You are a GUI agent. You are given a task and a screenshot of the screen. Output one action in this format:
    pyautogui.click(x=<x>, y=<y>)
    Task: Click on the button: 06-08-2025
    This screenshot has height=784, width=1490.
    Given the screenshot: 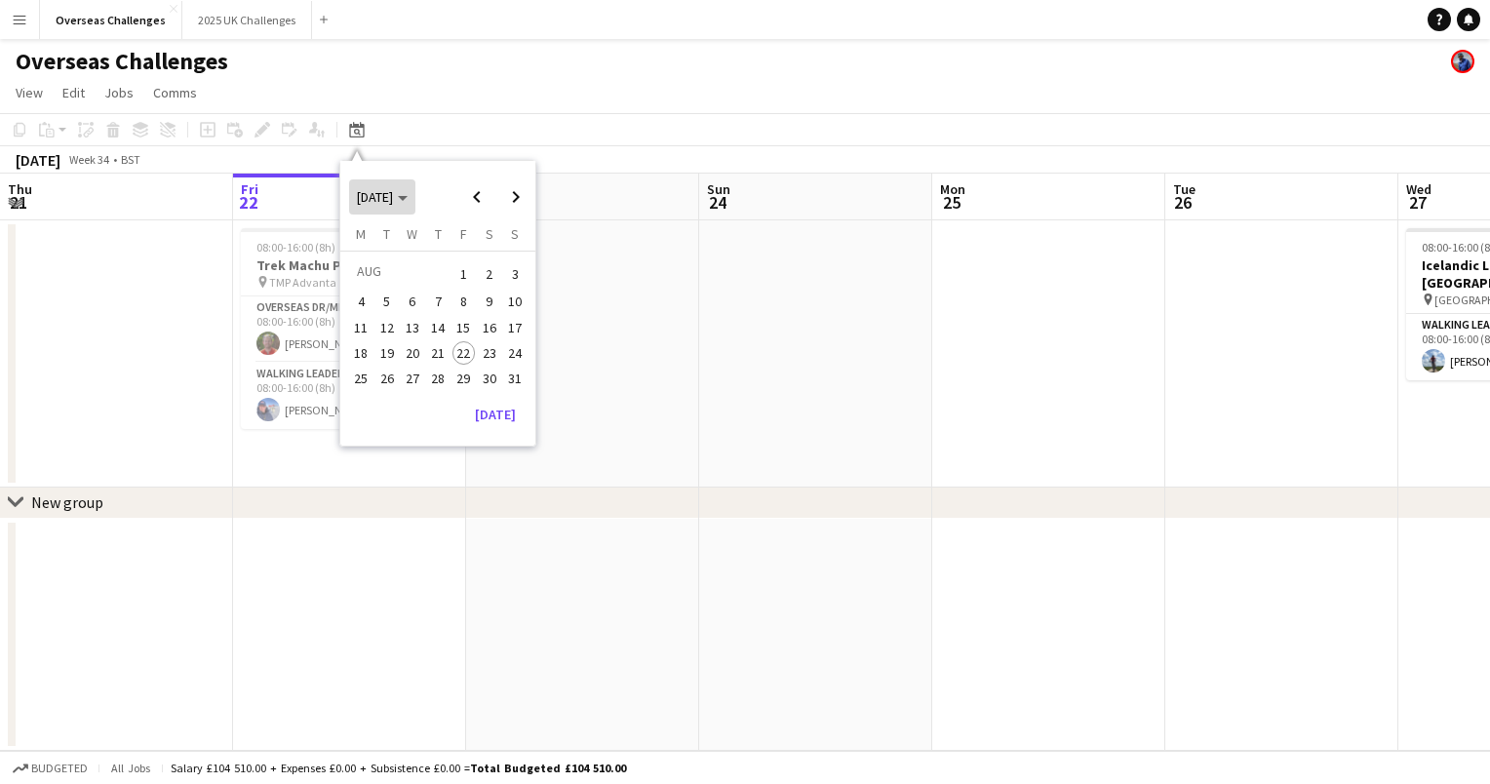 What is the action you would take?
    pyautogui.click(x=412, y=301)
    